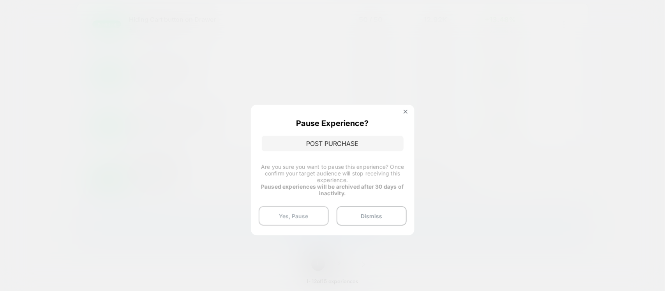 The image size is (665, 291). Describe the element at coordinates (294, 216) in the screenshot. I see `button: Yes, Pause` at that location.